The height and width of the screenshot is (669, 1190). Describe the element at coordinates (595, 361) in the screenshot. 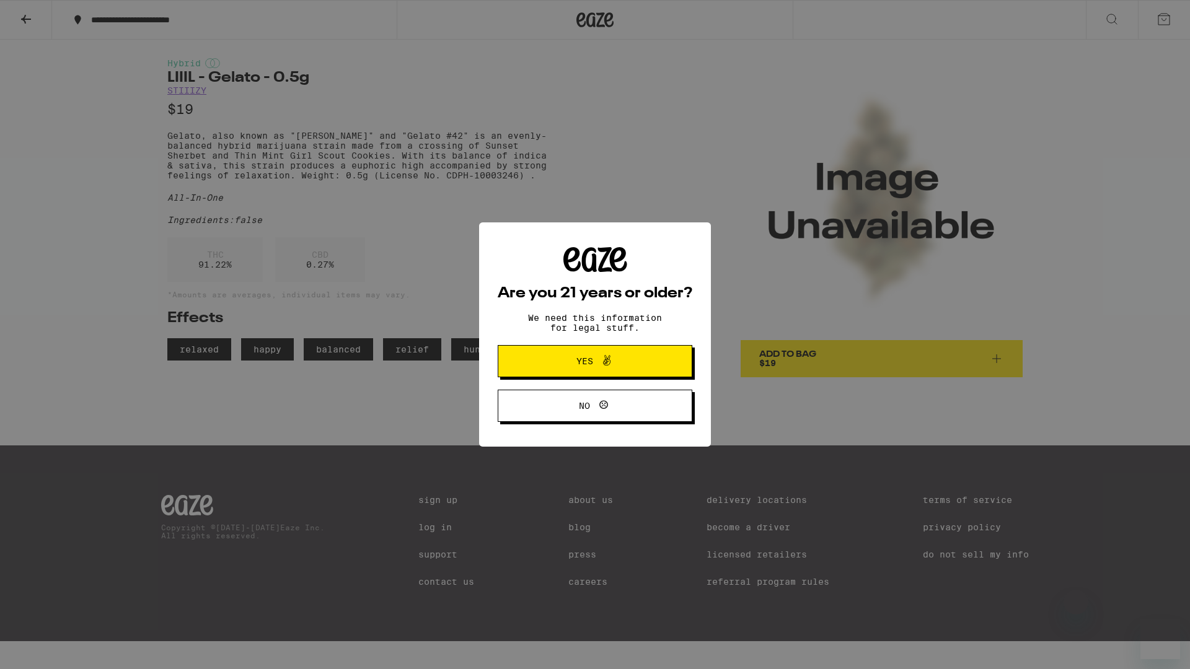

I see `button: Yes` at that location.